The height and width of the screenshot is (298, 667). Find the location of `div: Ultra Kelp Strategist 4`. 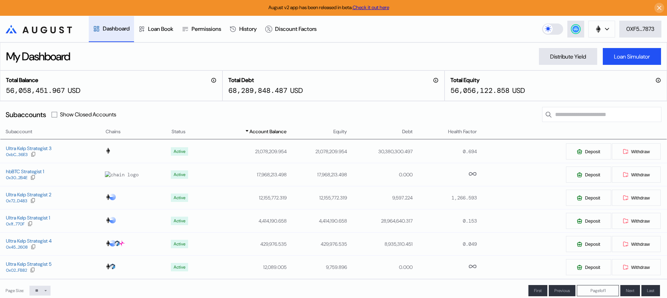

div: Ultra Kelp Strategist 4 is located at coordinates (29, 241).